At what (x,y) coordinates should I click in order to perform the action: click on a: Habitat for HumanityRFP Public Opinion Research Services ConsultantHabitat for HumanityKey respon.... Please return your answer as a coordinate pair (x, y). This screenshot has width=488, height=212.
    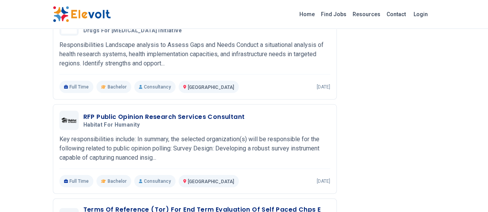
    Looking at the image, I should click on (195, 149).